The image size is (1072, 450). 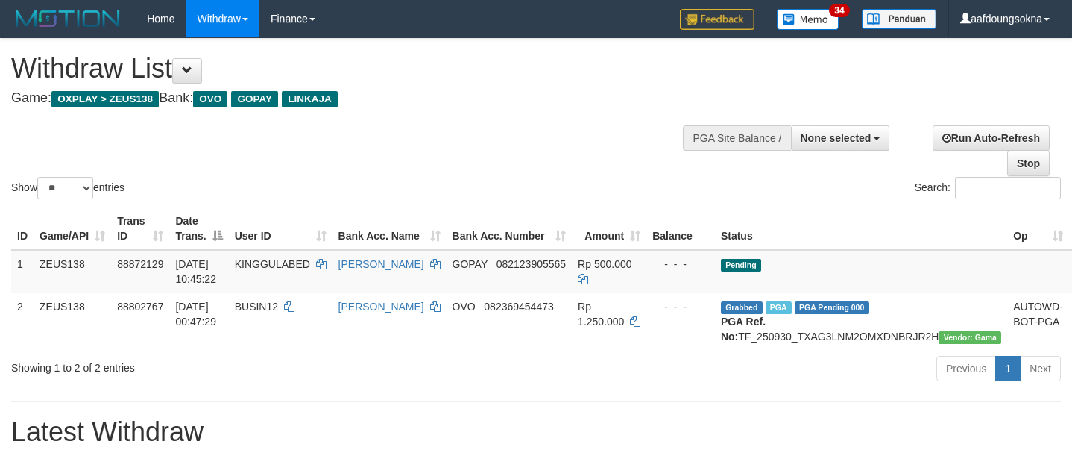 What do you see at coordinates (605, 264) in the screenshot?
I see `span: Rp 500.000` at bounding box center [605, 264].